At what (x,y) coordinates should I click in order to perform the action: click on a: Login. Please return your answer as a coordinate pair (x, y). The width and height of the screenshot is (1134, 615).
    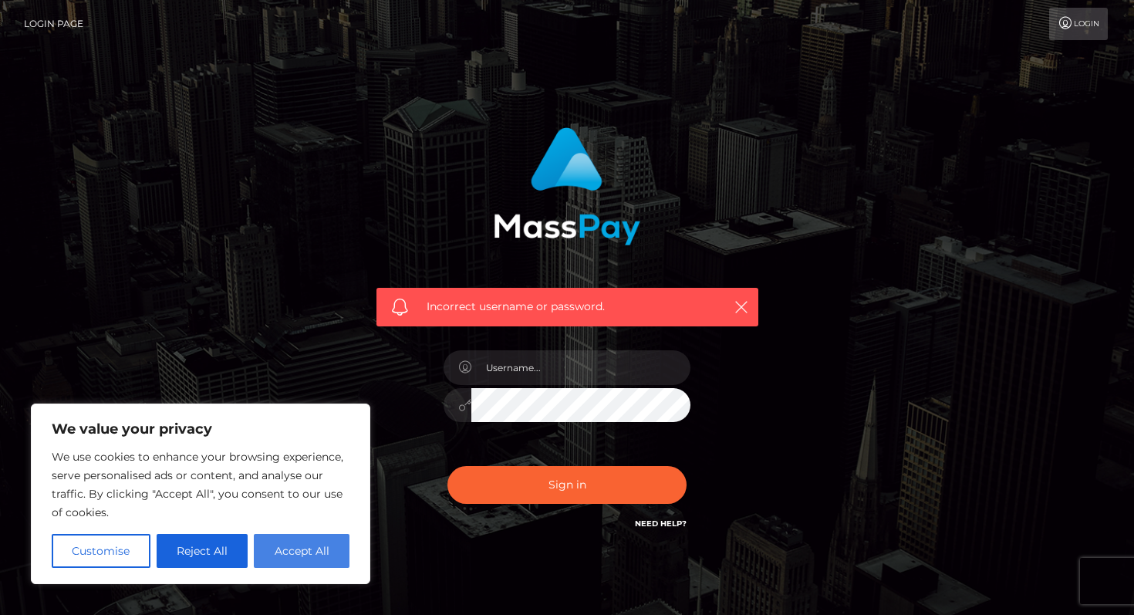
    Looking at the image, I should click on (1078, 24).